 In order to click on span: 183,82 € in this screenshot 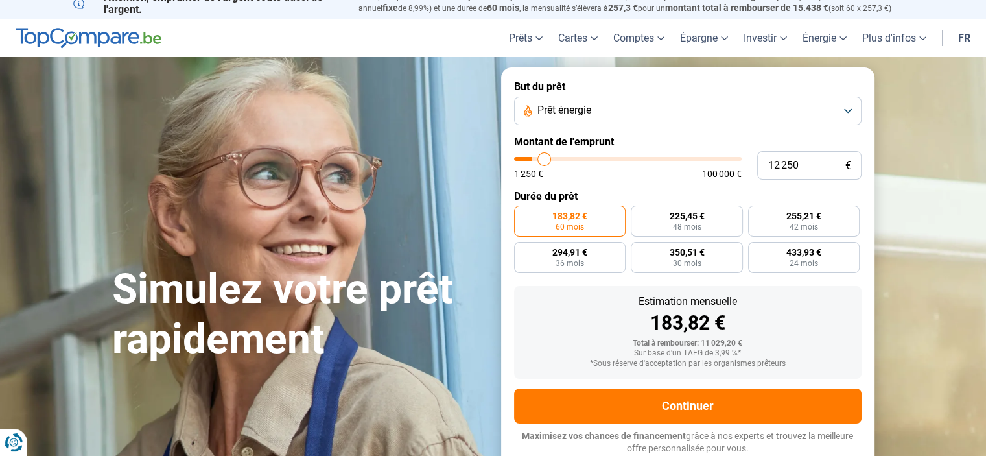, I will do `click(570, 216)`.